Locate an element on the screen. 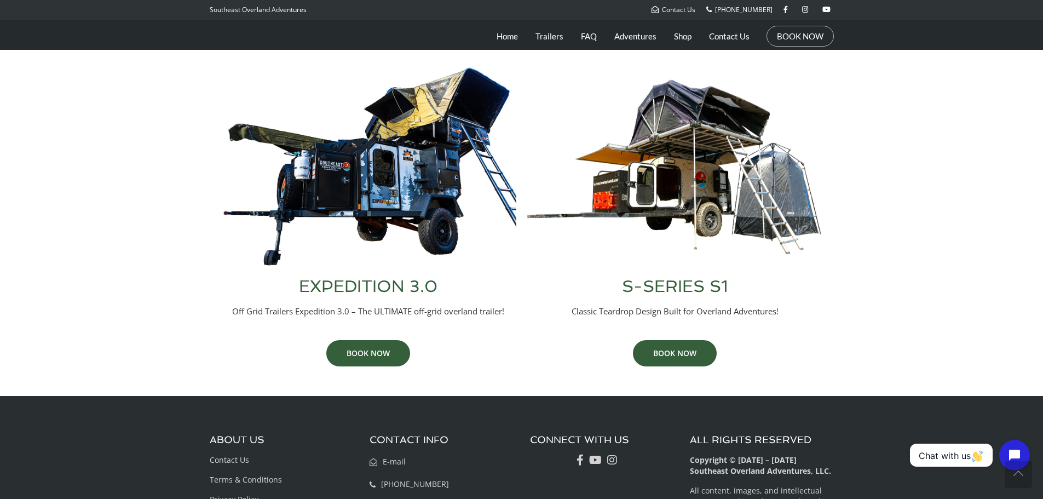  a: FAQ is located at coordinates (589, 36).